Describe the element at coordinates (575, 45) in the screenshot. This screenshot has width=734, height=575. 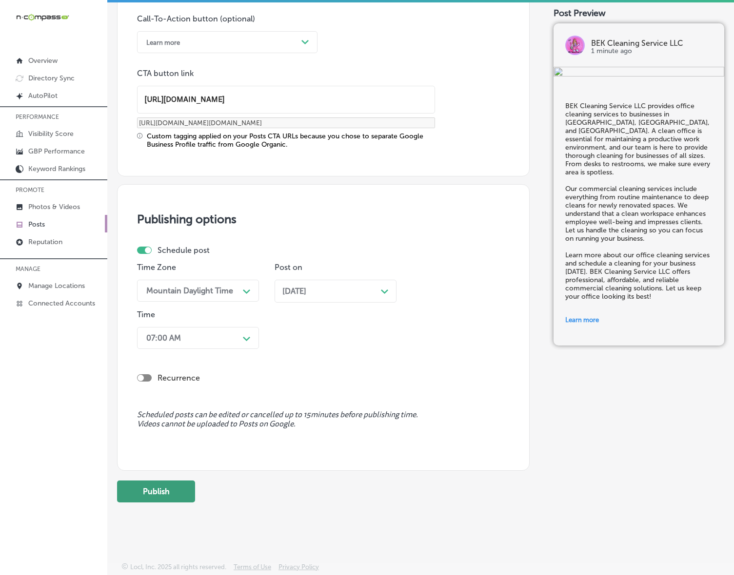
I see `img: logo` at that location.